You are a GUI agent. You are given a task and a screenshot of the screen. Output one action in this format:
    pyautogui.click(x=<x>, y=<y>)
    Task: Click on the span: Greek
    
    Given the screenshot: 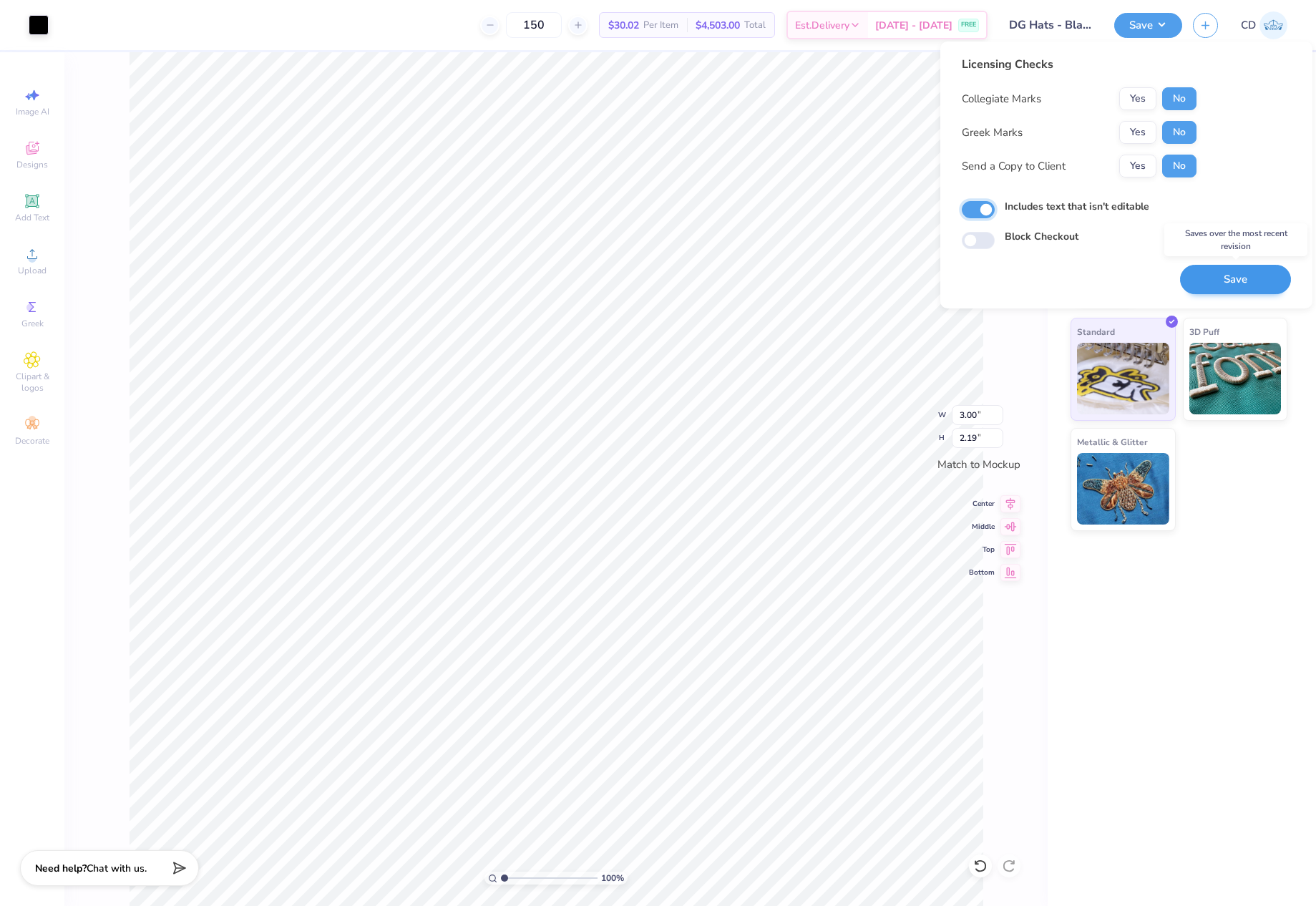 What is the action you would take?
    pyautogui.click(x=32, y=323)
    